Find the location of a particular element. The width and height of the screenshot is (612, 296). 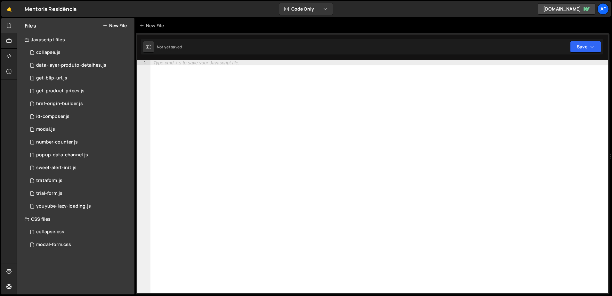

div: Not yet saved is located at coordinates (169, 47).